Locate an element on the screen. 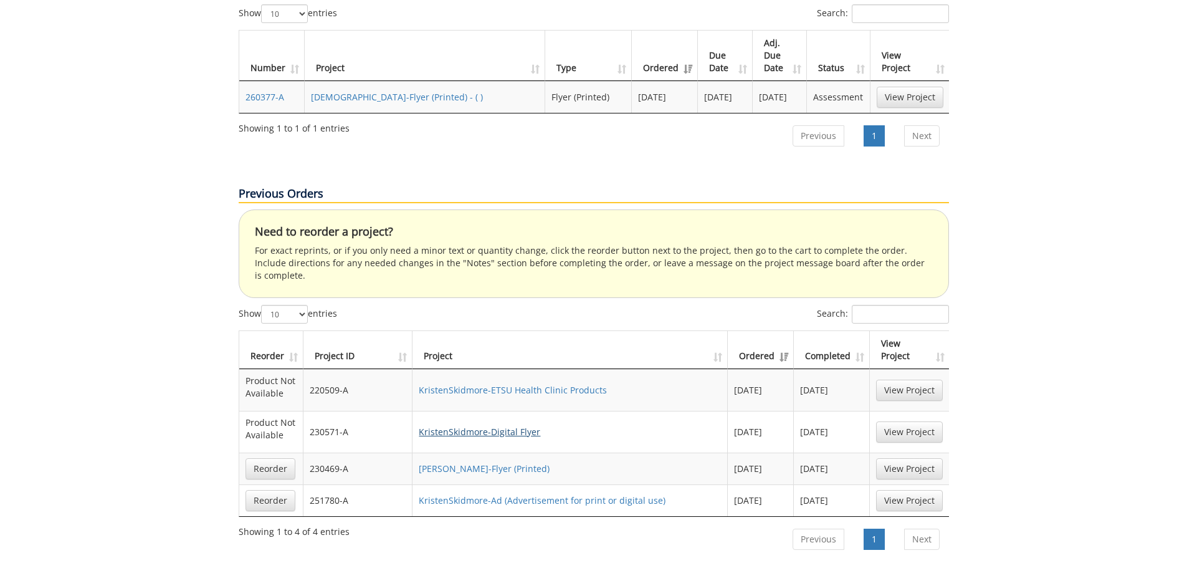  div: Showing 1 to 4 of 4 entries is located at coordinates (294, 529).